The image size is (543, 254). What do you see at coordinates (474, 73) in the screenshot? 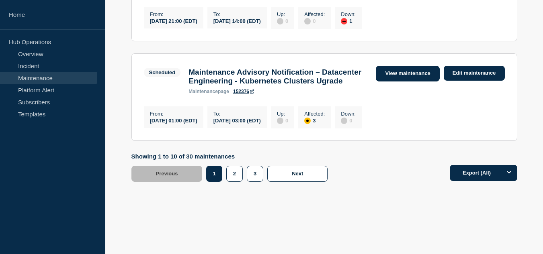
I see `a: Edit maintenance` at bounding box center [474, 73].